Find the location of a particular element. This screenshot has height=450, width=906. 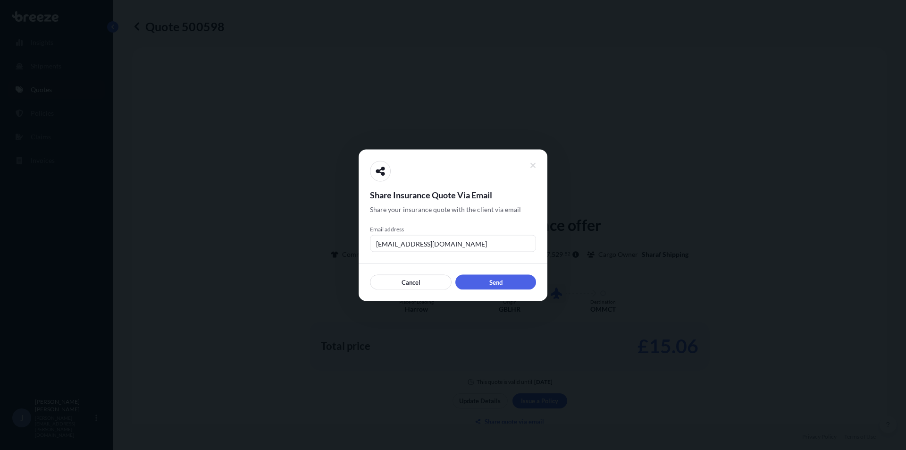

input: example@gmail.com is located at coordinates (453, 243).